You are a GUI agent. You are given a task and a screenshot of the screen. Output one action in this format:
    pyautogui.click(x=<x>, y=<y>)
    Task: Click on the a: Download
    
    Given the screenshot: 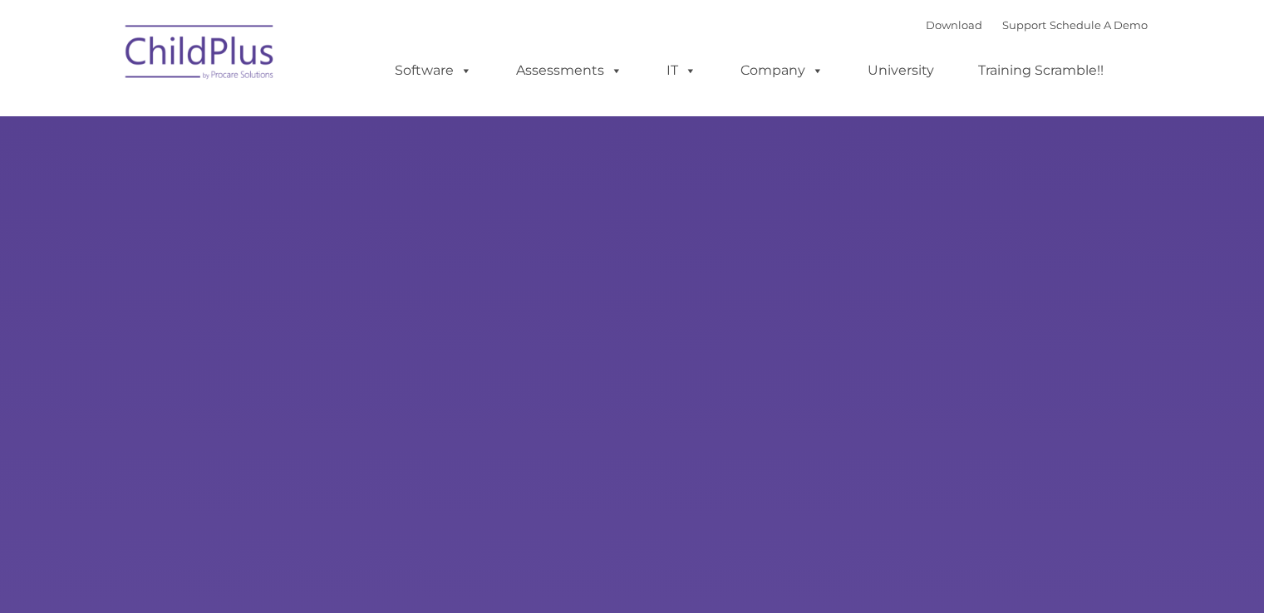 What is the action you would take?
    pyautogui.click(x=954, y=25)
    